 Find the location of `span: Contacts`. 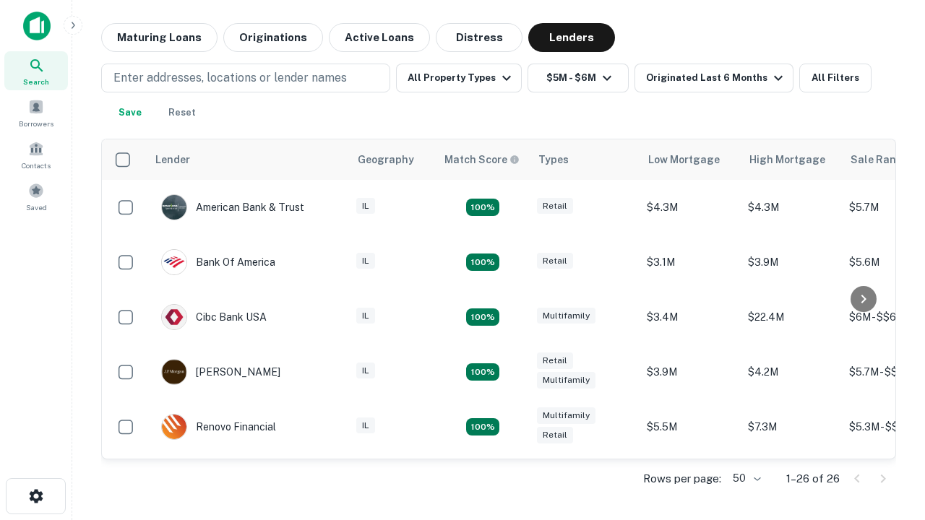

span: Contacts is located at coordinates (36, 165).